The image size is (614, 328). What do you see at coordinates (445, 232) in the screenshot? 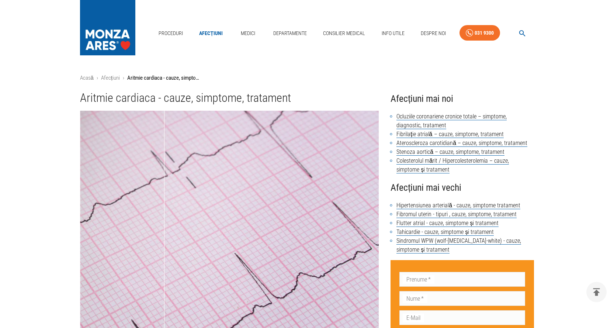
I see `a: Tahicardie - cauze, simptome și tratament` at bounding box center [445, 232].